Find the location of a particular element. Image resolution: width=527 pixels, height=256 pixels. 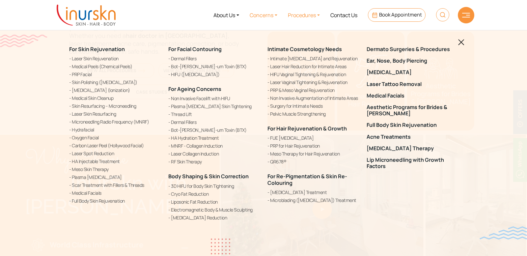

img: blackclosed is located at coordinates (461, 42).